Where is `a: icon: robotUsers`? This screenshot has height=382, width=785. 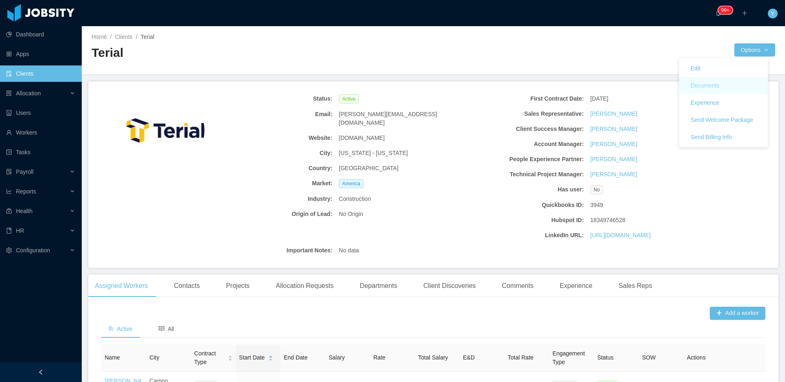 a: icon: robotUsers is located at coordinates (40, 113).